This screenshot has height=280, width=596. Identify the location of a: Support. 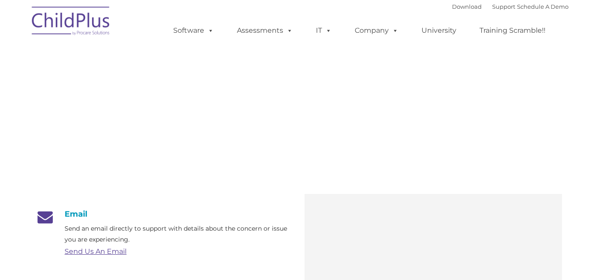
(503, 7).